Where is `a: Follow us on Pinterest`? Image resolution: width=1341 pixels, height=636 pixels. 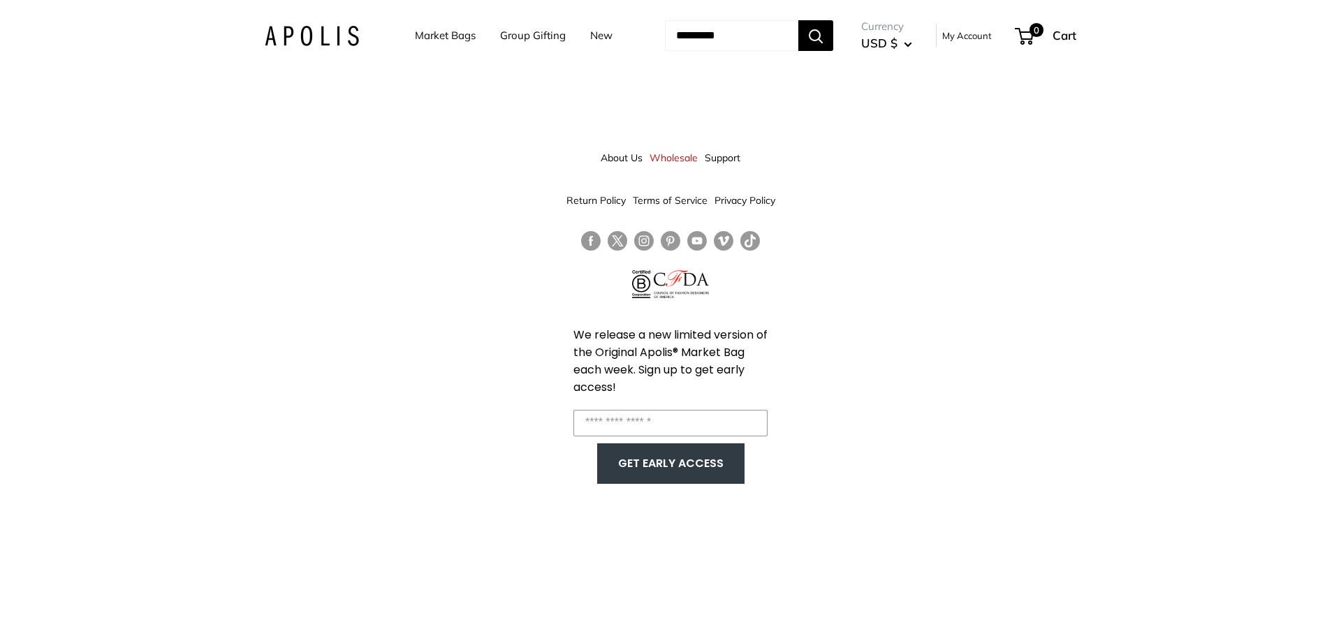
a: Follow us on Pinterest is located at coordinates (670, 241).